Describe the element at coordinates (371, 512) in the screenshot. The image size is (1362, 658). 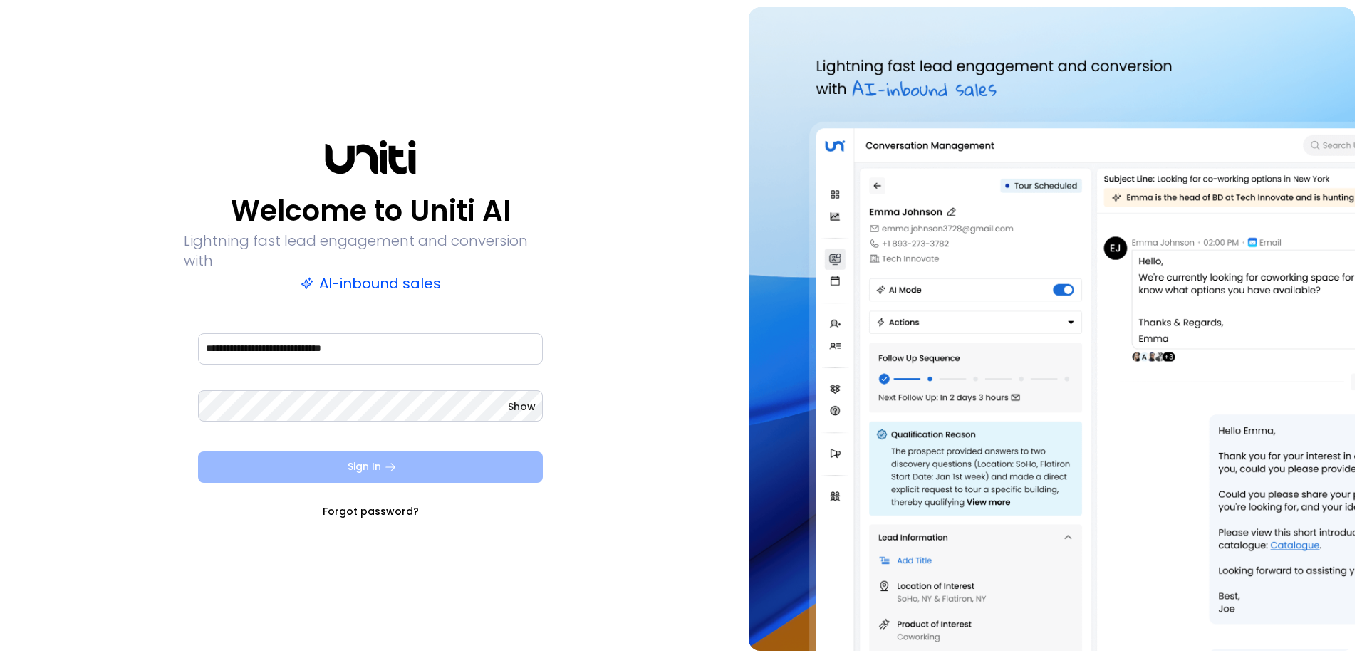
I see `a: Forgot password?` at that location.